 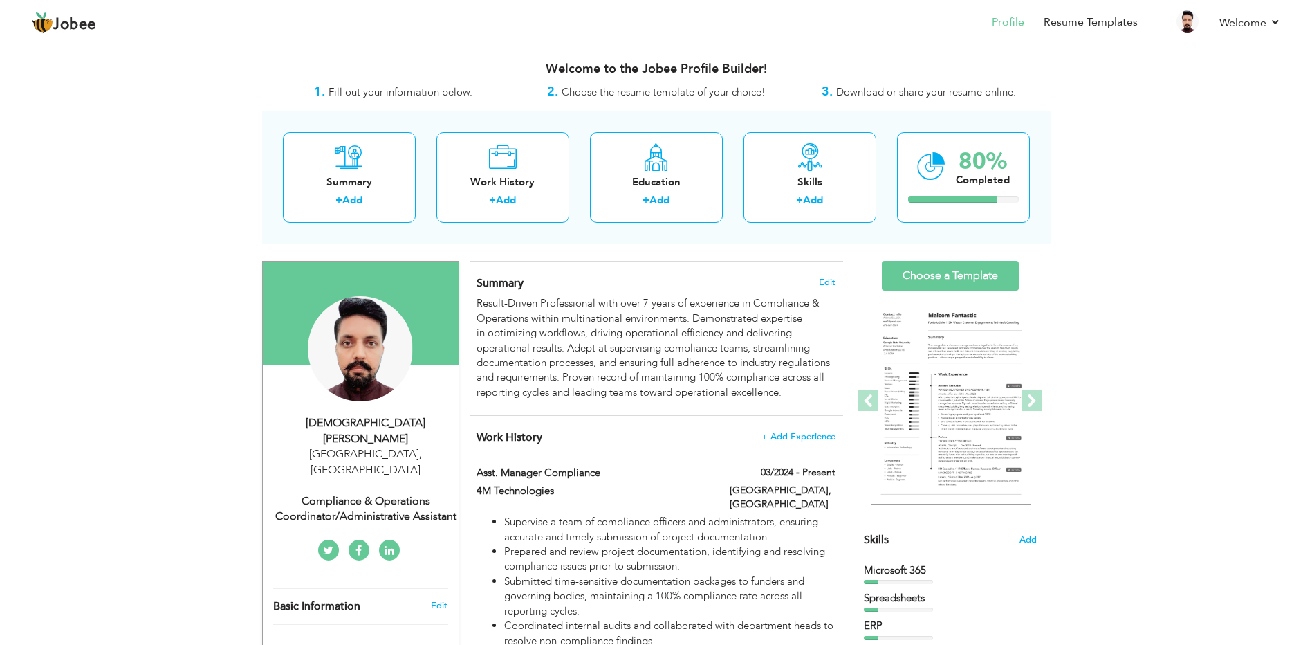 I want to click on li: Supervise a team of compliance officers and administrators, ensuring accurate and timely submissi..., so click(x=669, y=529).